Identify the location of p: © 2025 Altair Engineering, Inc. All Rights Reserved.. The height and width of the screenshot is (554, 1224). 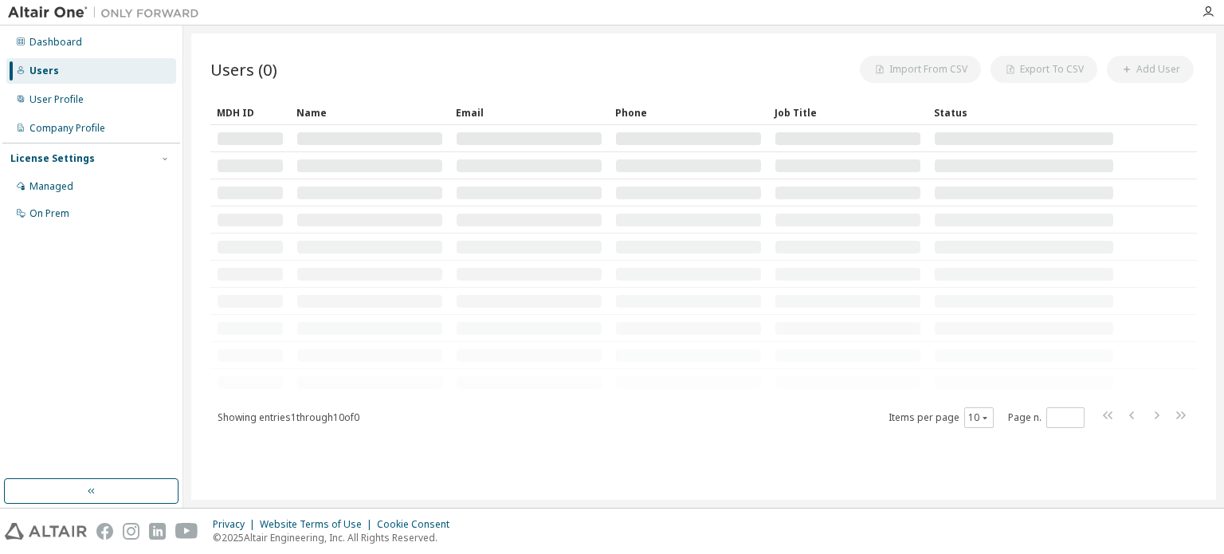
(335, 537).